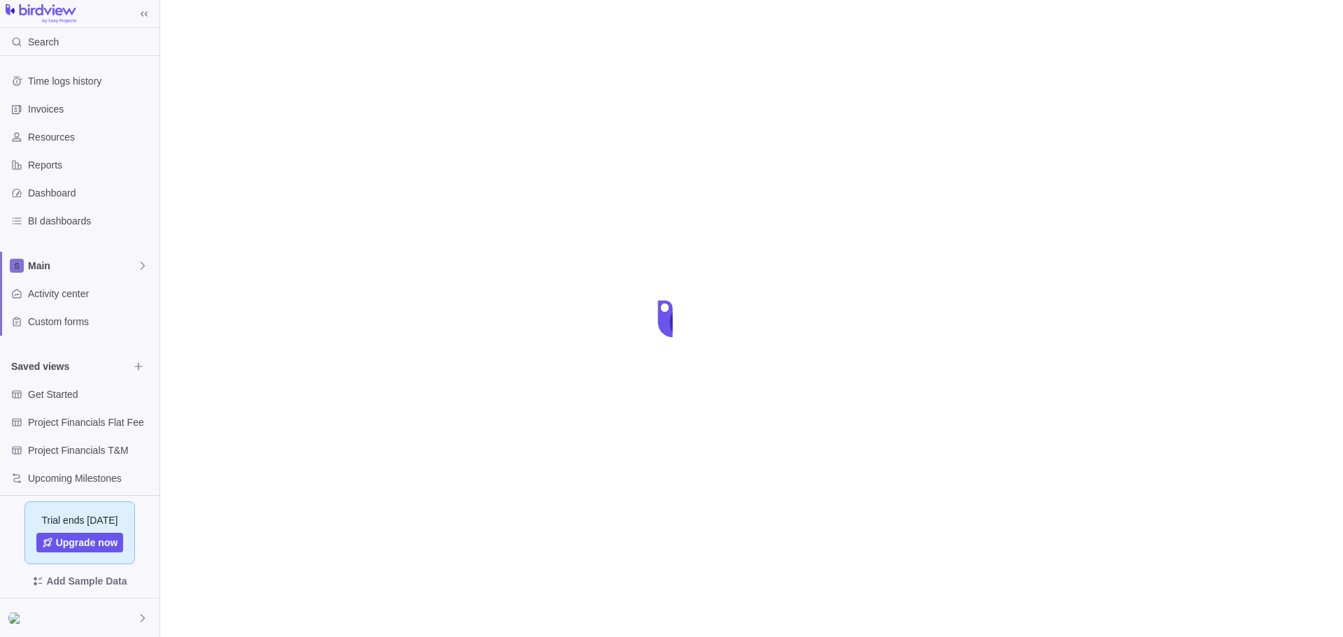  I want to click on div: loading, so click(672, 319).